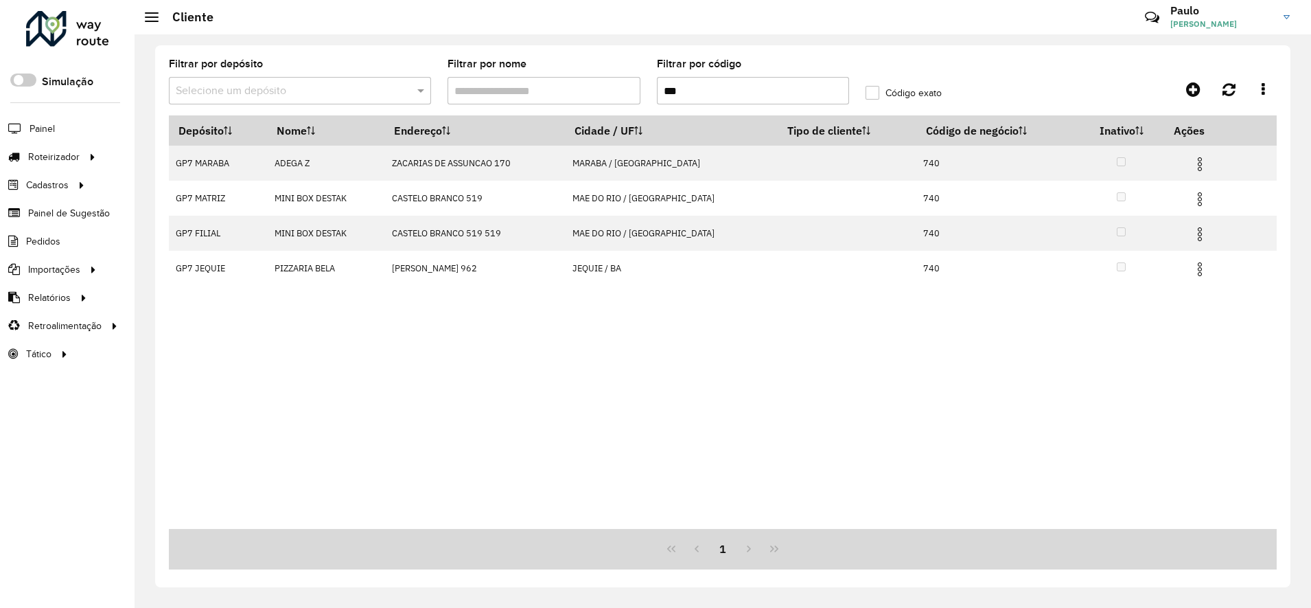 The width and height of the screenshot is (1311, 608). Describe the element at coordinates (699, 64) in the screenshot. I see `label: Filtrar por código` at that location.